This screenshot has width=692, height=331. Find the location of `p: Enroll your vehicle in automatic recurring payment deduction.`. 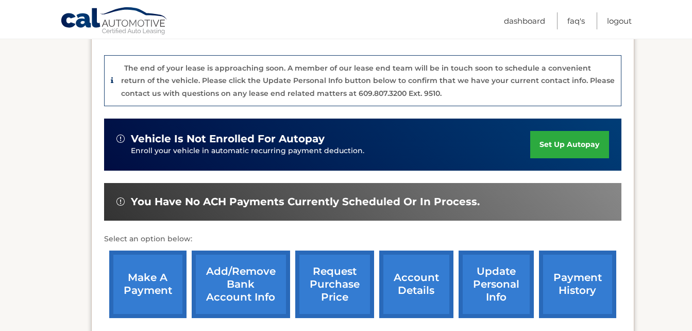

p: Enroll your vehicle in automatic recurring payment deduction. is located at coordinates (331, 151).